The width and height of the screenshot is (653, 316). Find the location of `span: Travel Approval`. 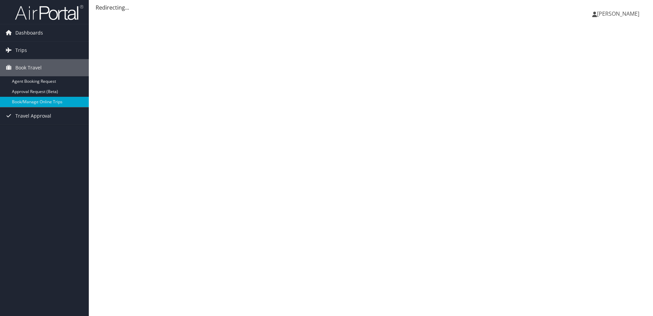

span: Travel Approval is located at coordinates (33, 116).